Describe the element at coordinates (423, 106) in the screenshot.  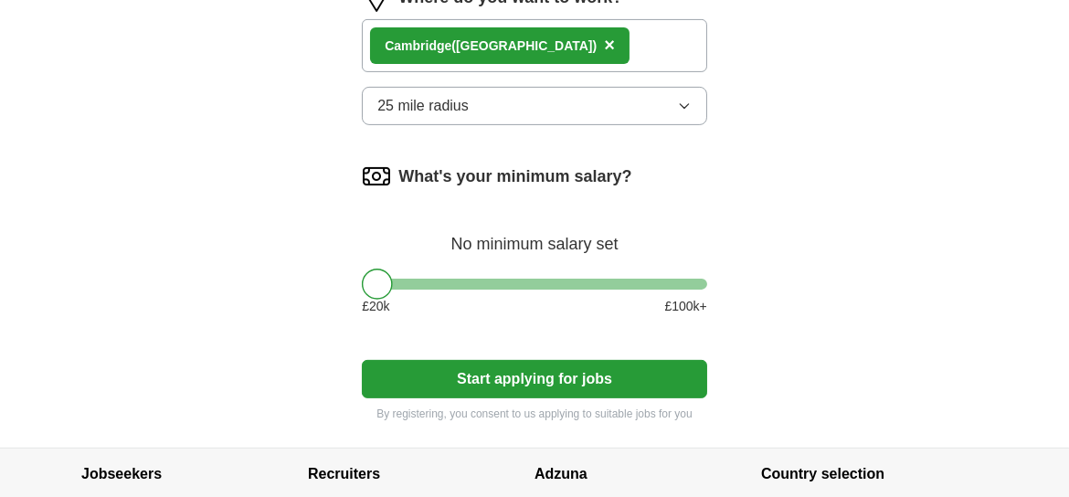
I see `span: 25 mile radius` at that location.